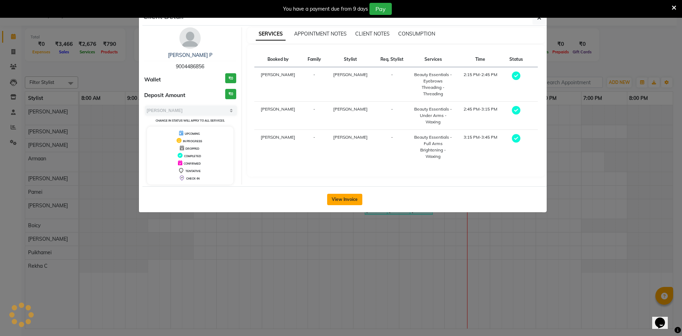 This screenshot has height=336, width=682. Describe the element at coordinates (350, 59) in the screenshot. I see `th: Stylist` at that location.